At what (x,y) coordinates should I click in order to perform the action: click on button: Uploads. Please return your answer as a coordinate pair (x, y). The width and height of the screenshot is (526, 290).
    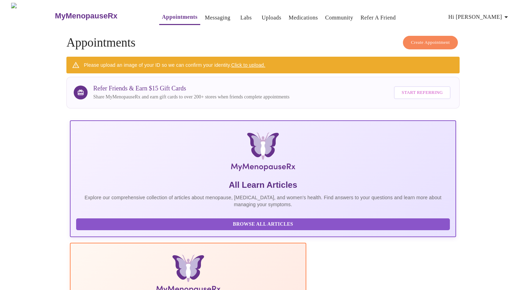
    Looking at the image, I should click on (272, 18).